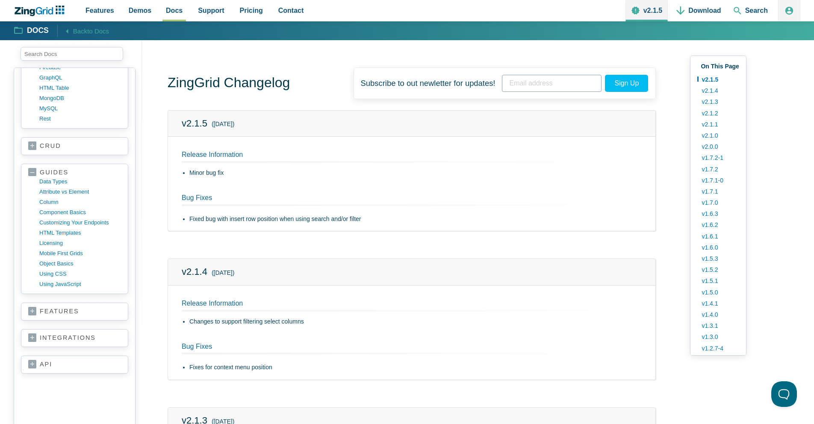  What do you see at coordinates (74, 338) in the screenshot?
I see `a: integrations` at bounding box center [74, 338].